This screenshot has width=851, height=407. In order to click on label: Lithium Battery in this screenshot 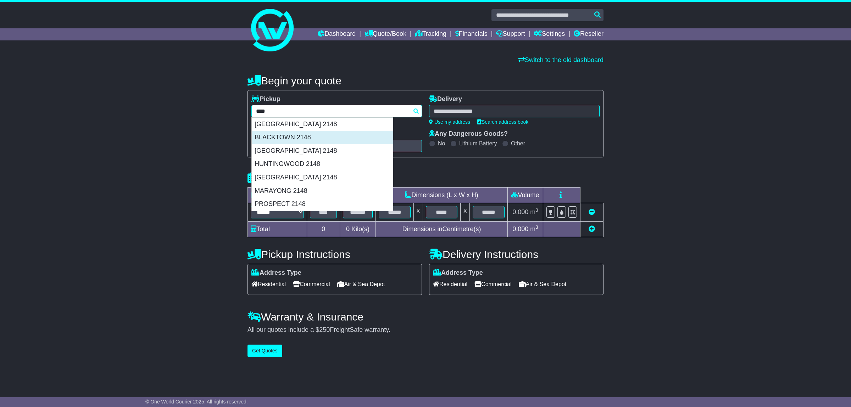, I will do `click(478, 143)`.